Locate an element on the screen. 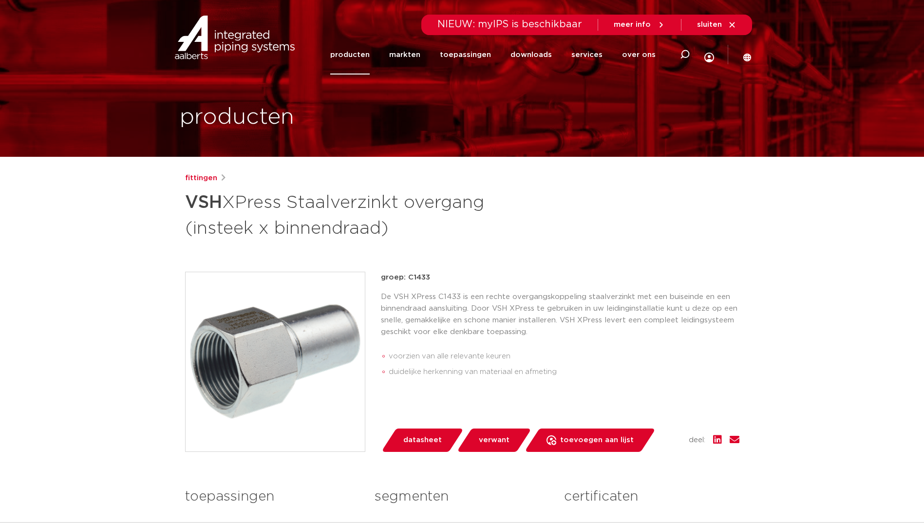 This screenshot has width=924, height=523. span: meer info is located at coordinates (632, 24).